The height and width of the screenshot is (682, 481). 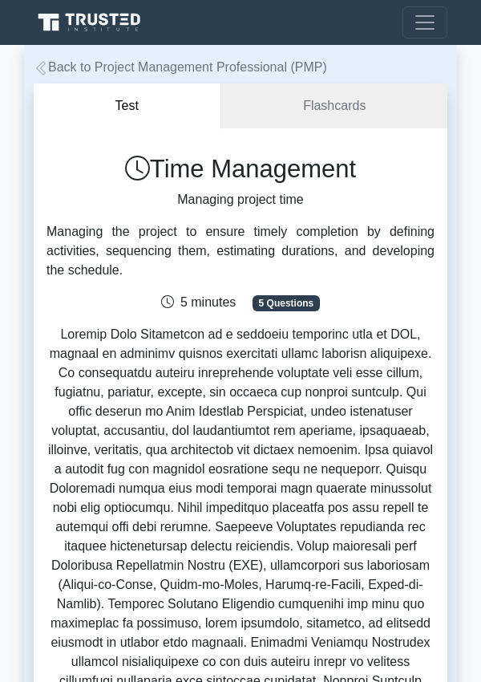 What do you see at coordinates (334, 106) in the screenshot?
I see `a: Flashcards` at bounding box center [334, 106].